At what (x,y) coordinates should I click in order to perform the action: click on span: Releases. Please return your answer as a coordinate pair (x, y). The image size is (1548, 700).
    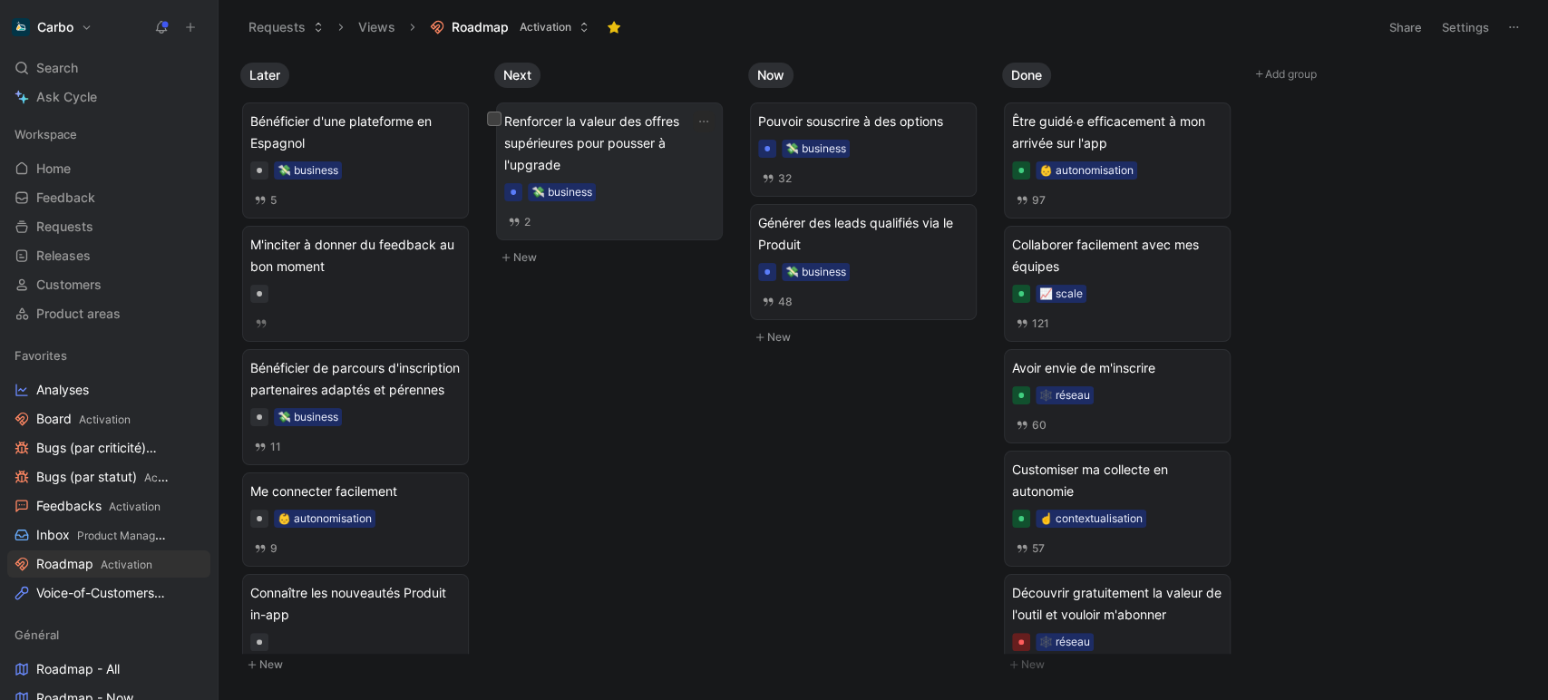
    Looking at the image, I should click on (63, 256).